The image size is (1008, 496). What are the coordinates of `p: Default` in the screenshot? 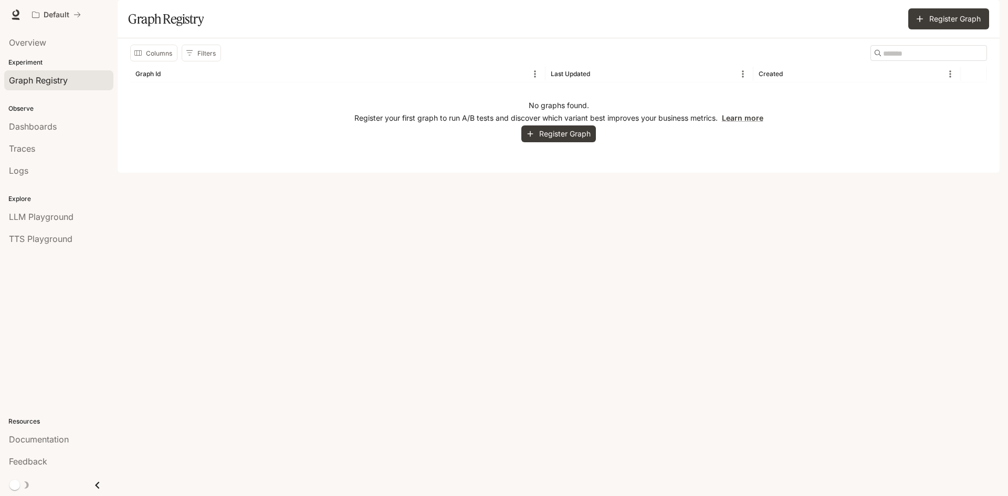 It's located at (56, 15).